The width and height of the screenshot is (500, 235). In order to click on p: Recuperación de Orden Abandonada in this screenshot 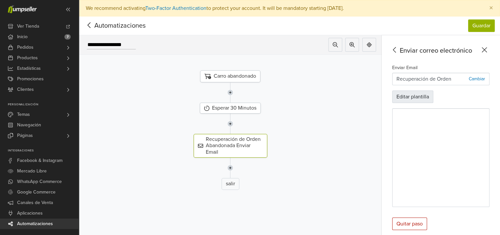, I will do `click(432, 79)`.